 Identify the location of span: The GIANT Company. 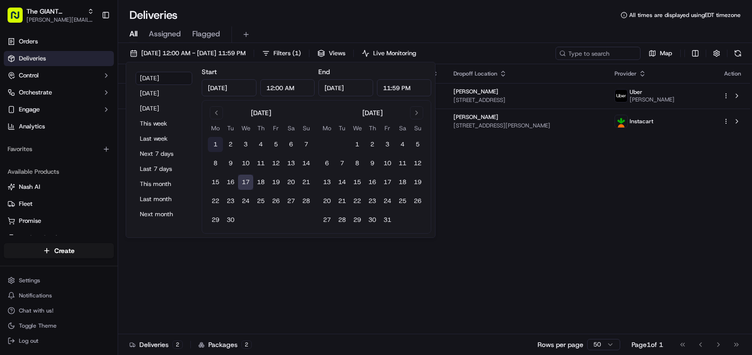
(55, 11).